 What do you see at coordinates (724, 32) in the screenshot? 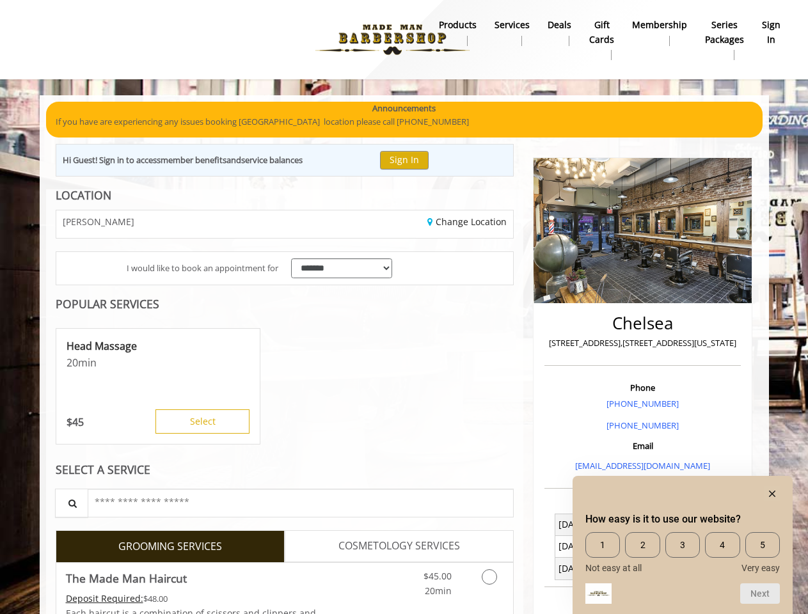
I see `b: Series packages` at bounding box center [724, 32].